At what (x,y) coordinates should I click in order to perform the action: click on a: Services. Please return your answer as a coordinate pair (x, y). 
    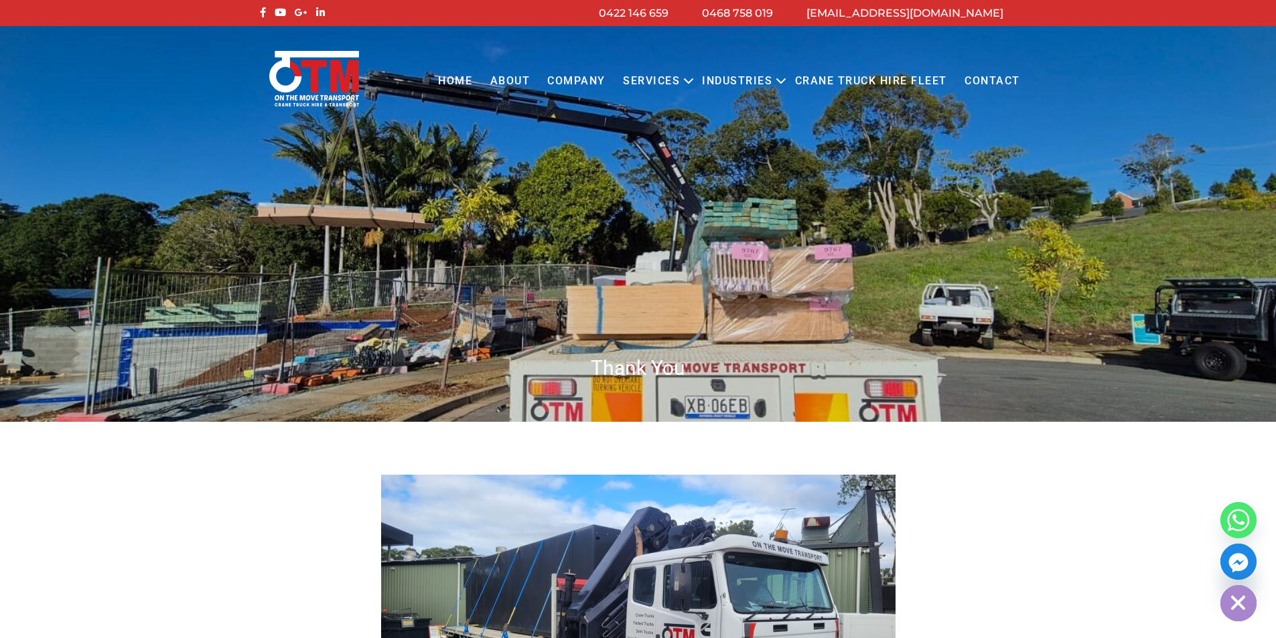
    Looking at the image, I should click on (651, 81).